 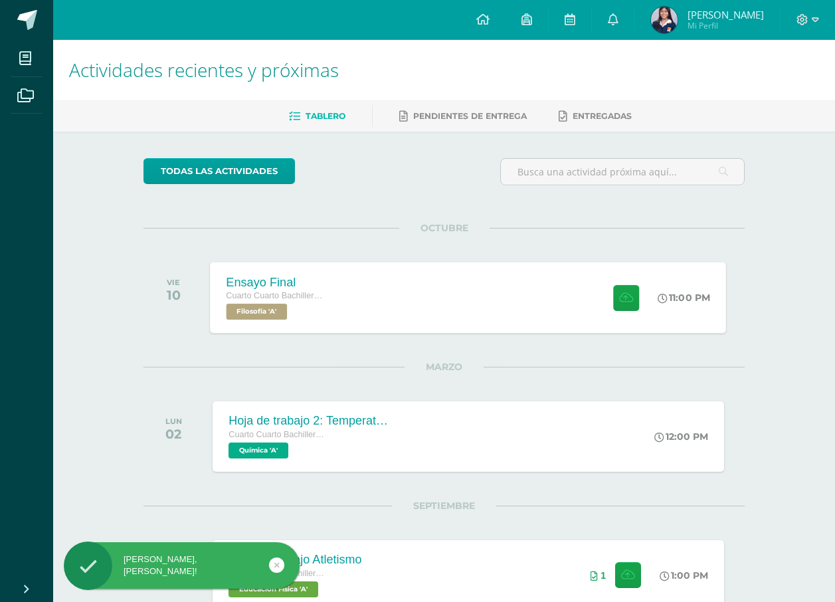 What do you see at coordinates (683, 575) in the screenshot?
I see `div: 1:00 PM` at bounding box center [683, 575].